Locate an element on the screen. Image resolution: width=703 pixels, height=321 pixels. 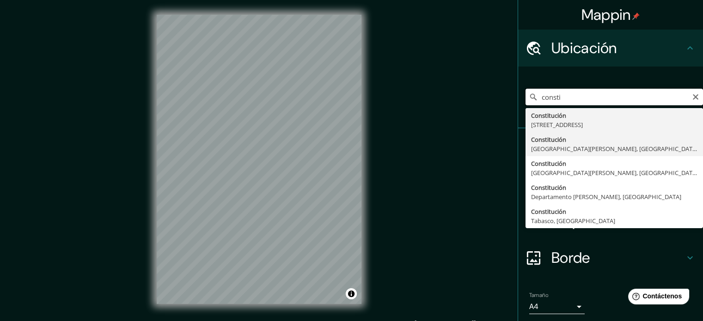
font: Contáctenos is located at coordinates (41, 11).